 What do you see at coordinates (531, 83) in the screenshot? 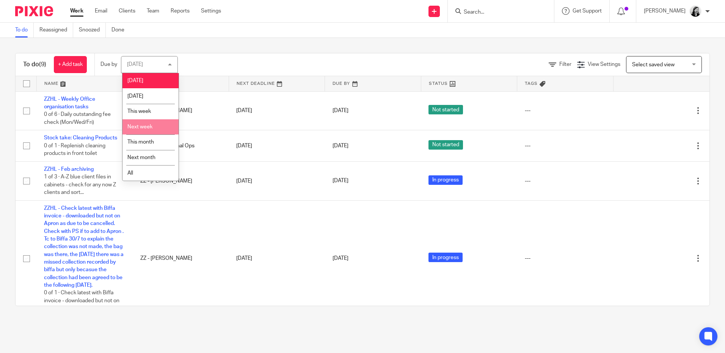
I see `span: Tags` at bounding box center [531, 83].